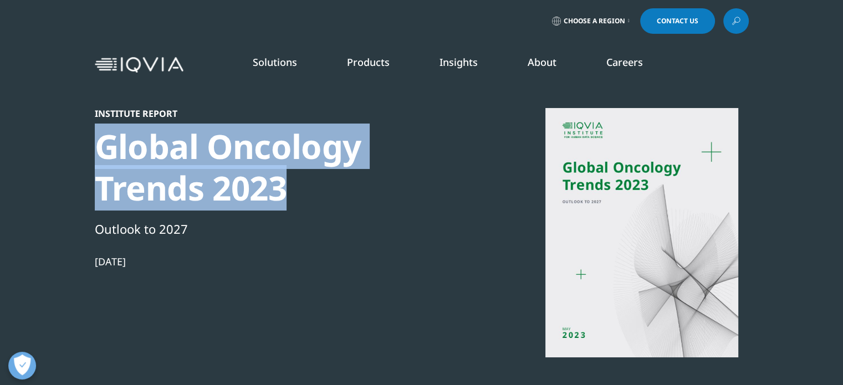 This screenshot has width=843, height=385. I want to click on div: Global Oncology Trends 2023, so click(285, 167).